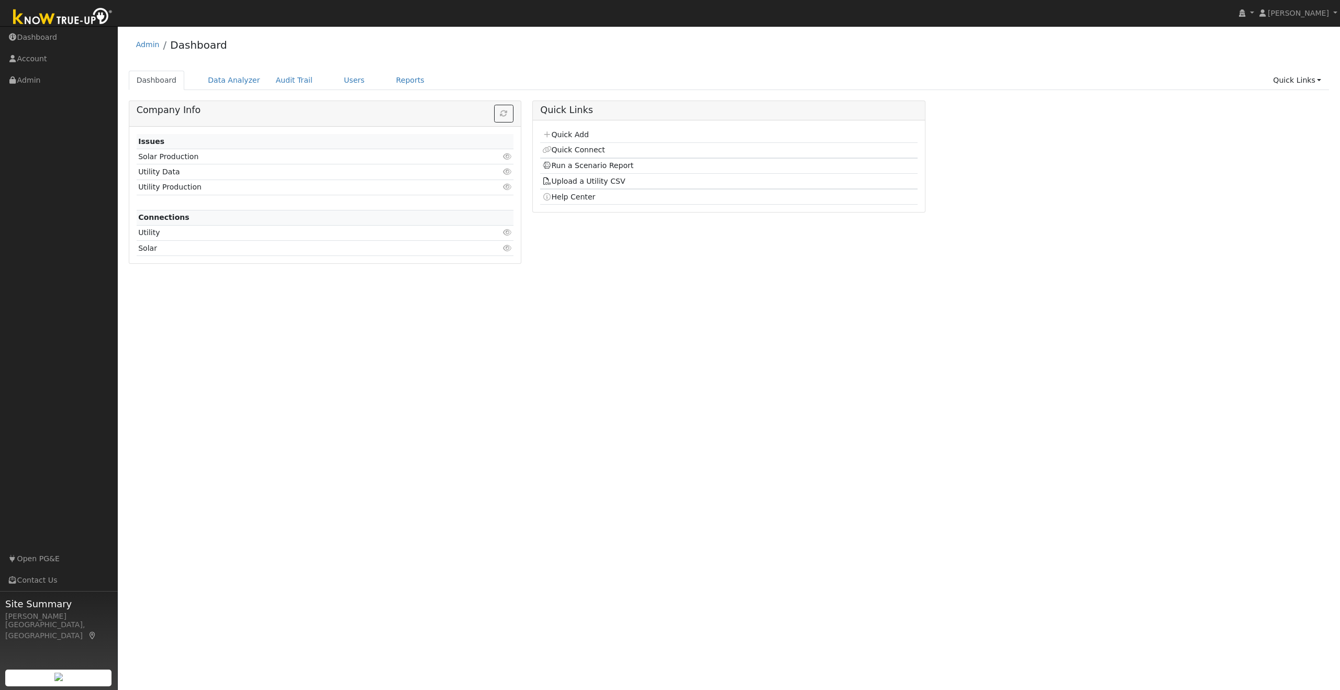 This screenshot has width=1340, height=690. Describe the element at coordinates (151, 141) in the screenshot. I see `strong: Issues` at that location.